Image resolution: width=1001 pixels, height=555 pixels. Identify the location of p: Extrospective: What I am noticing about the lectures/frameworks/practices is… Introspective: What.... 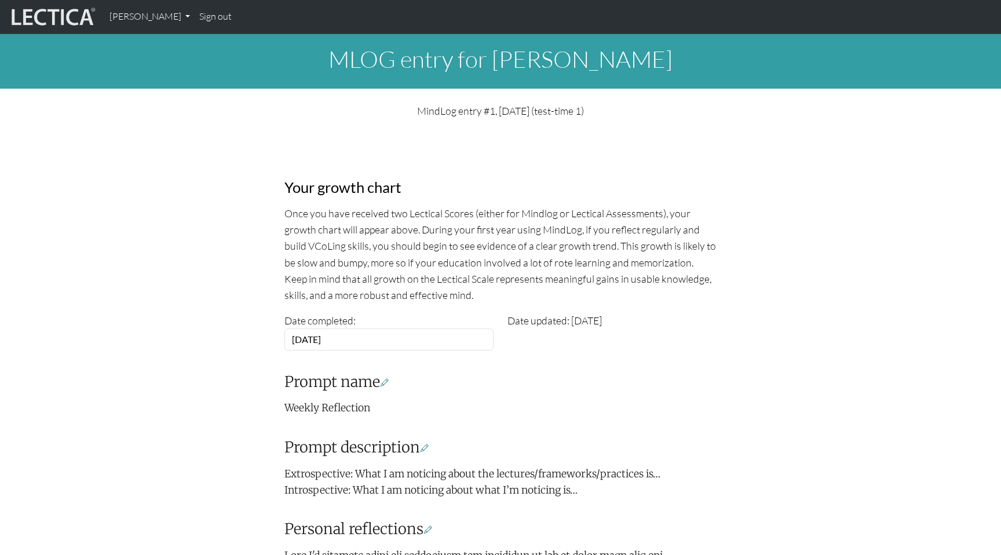
(500, 482).